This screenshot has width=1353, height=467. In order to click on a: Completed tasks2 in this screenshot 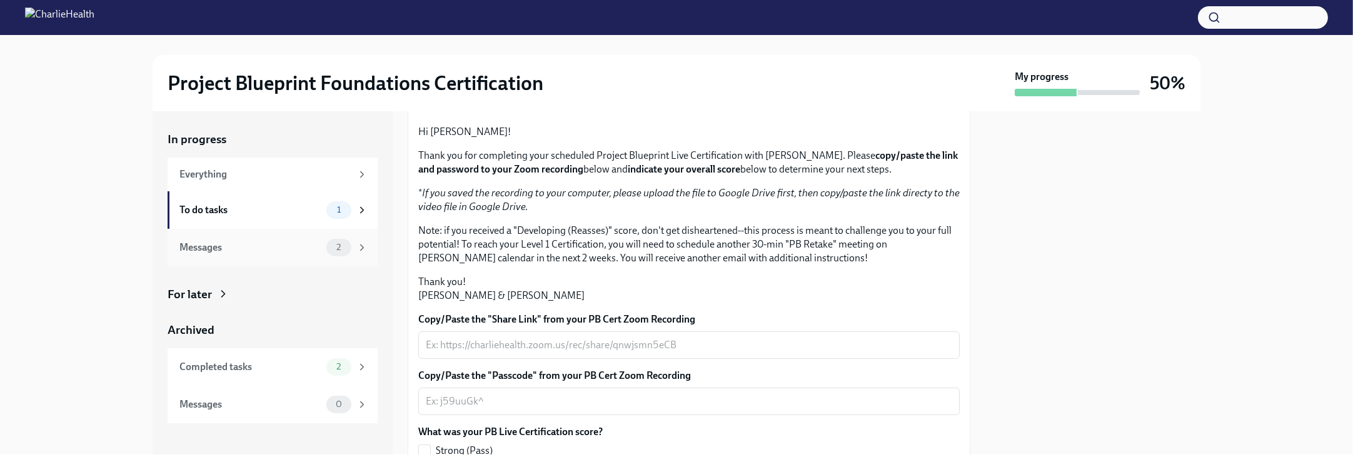, I will do `click(273, 367)`.